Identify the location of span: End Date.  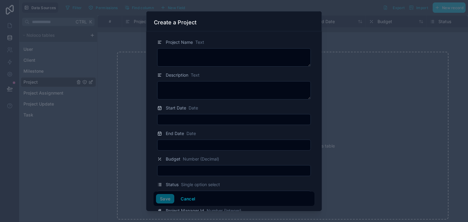
(175, 134).